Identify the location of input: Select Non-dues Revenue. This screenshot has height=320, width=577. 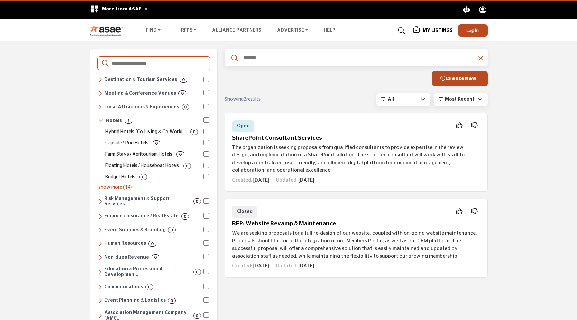
(206, 257).